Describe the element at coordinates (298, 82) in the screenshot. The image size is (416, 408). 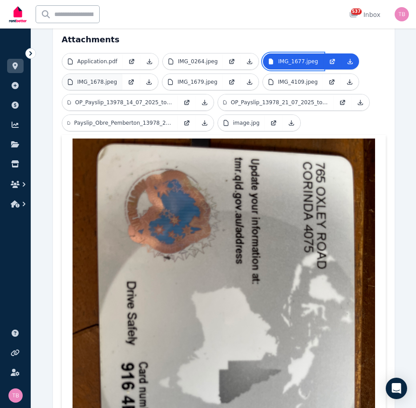
I see `p: IMG_4109.jpeg` at that location.